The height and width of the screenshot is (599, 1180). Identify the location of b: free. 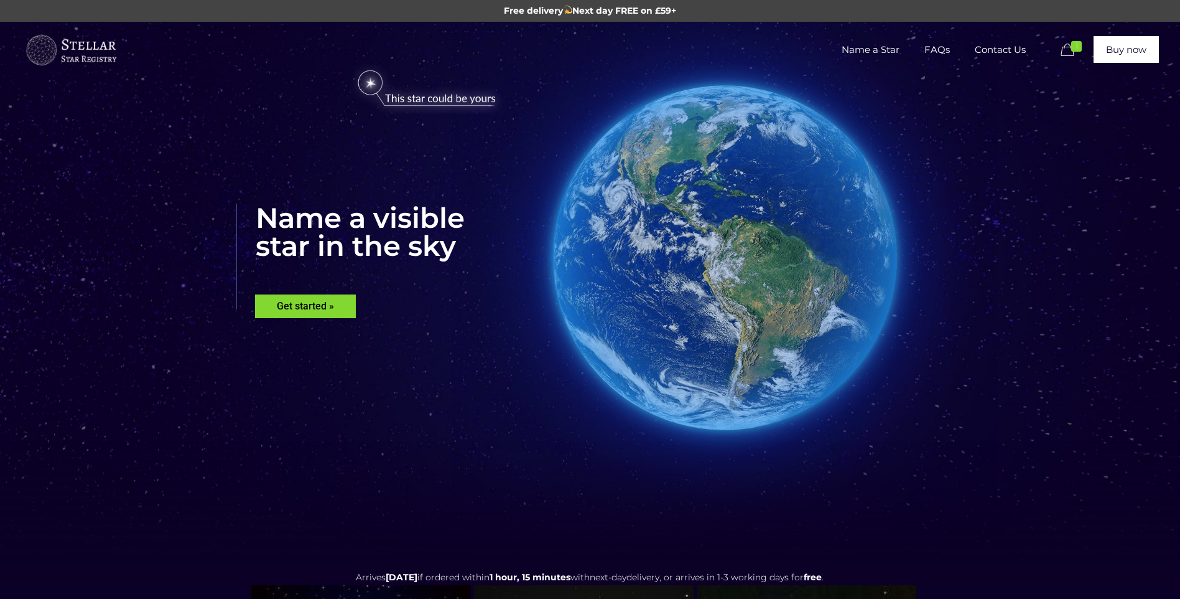
(813, 577).